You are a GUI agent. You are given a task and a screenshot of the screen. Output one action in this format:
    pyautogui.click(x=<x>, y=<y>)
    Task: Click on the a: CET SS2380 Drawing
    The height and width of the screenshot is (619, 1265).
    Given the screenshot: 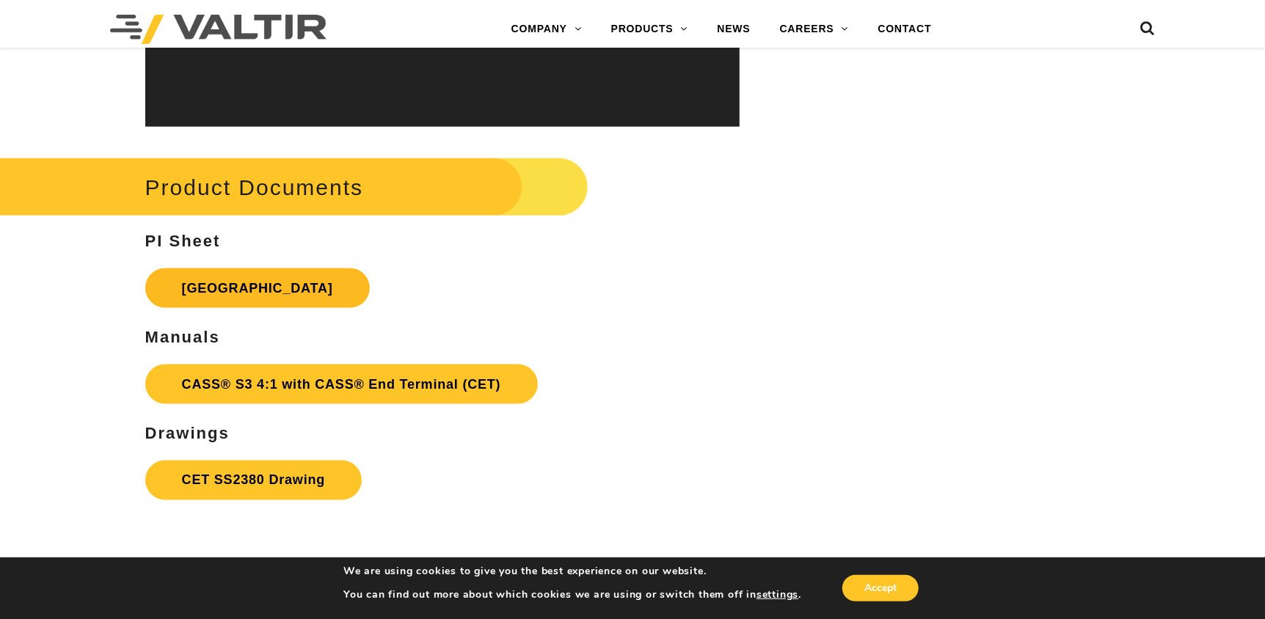 What is the action you would take?
    pyautogui.click(x=253, y=481)
    